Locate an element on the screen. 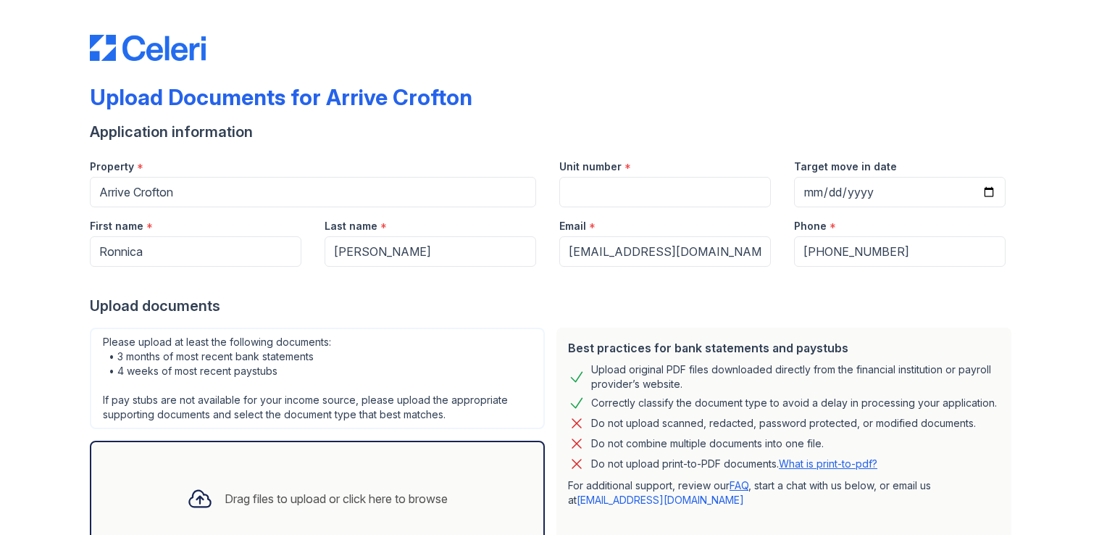 The width and height of the screenshot is (1107, 535). label: Property is located at coordinates (112, 167).